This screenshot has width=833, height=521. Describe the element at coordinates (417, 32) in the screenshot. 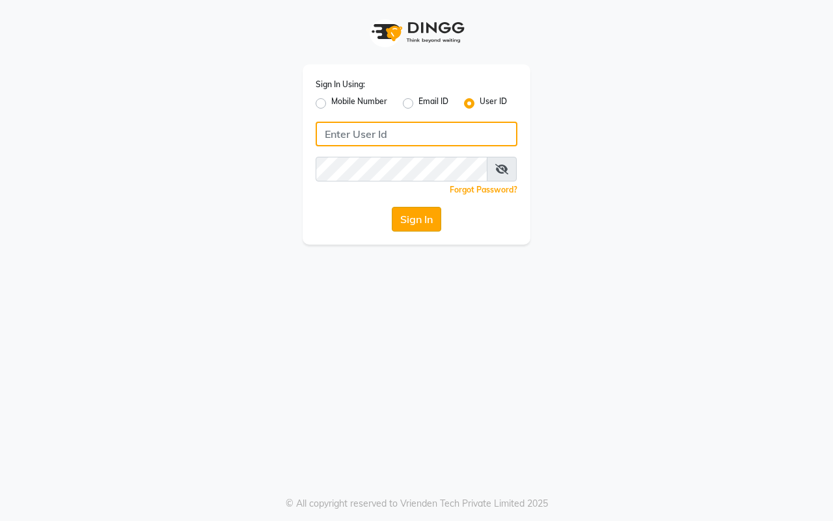

I see `img: logo1.svg` at that location.